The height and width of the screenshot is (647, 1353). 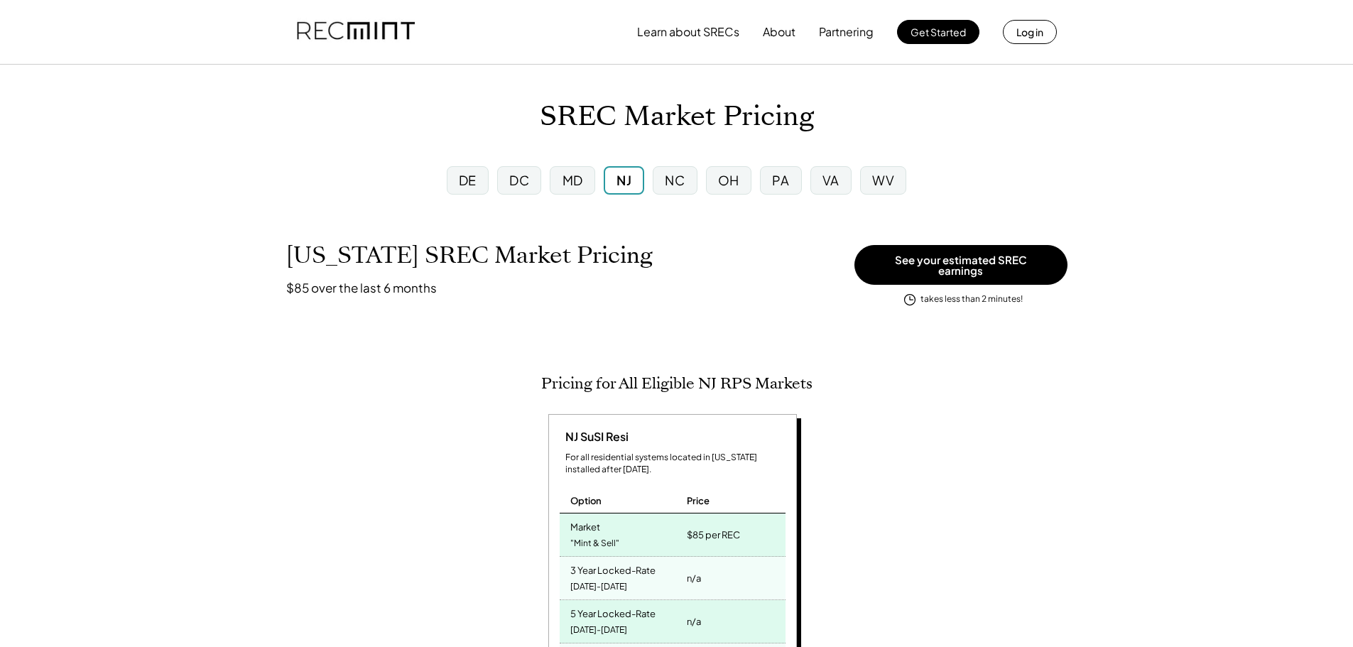 I want to click on div: NJ, so click(x=624, y=180).